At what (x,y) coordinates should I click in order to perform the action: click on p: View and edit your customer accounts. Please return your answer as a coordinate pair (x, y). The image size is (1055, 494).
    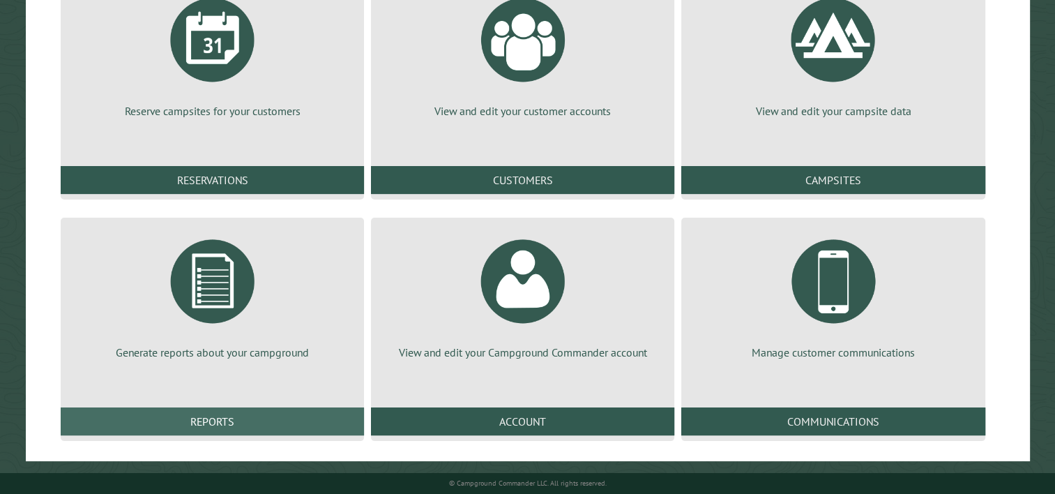
    Looking at the image, I should click on (522, 111).